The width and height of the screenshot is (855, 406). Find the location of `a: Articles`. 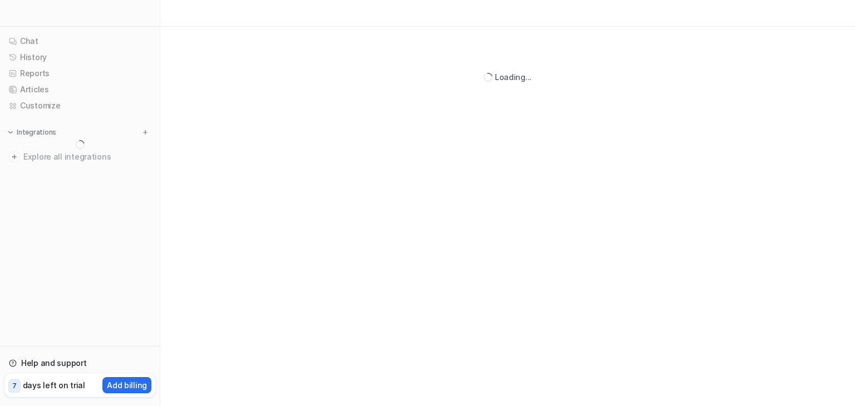

a: Articles is located at coordinates (80, 90).